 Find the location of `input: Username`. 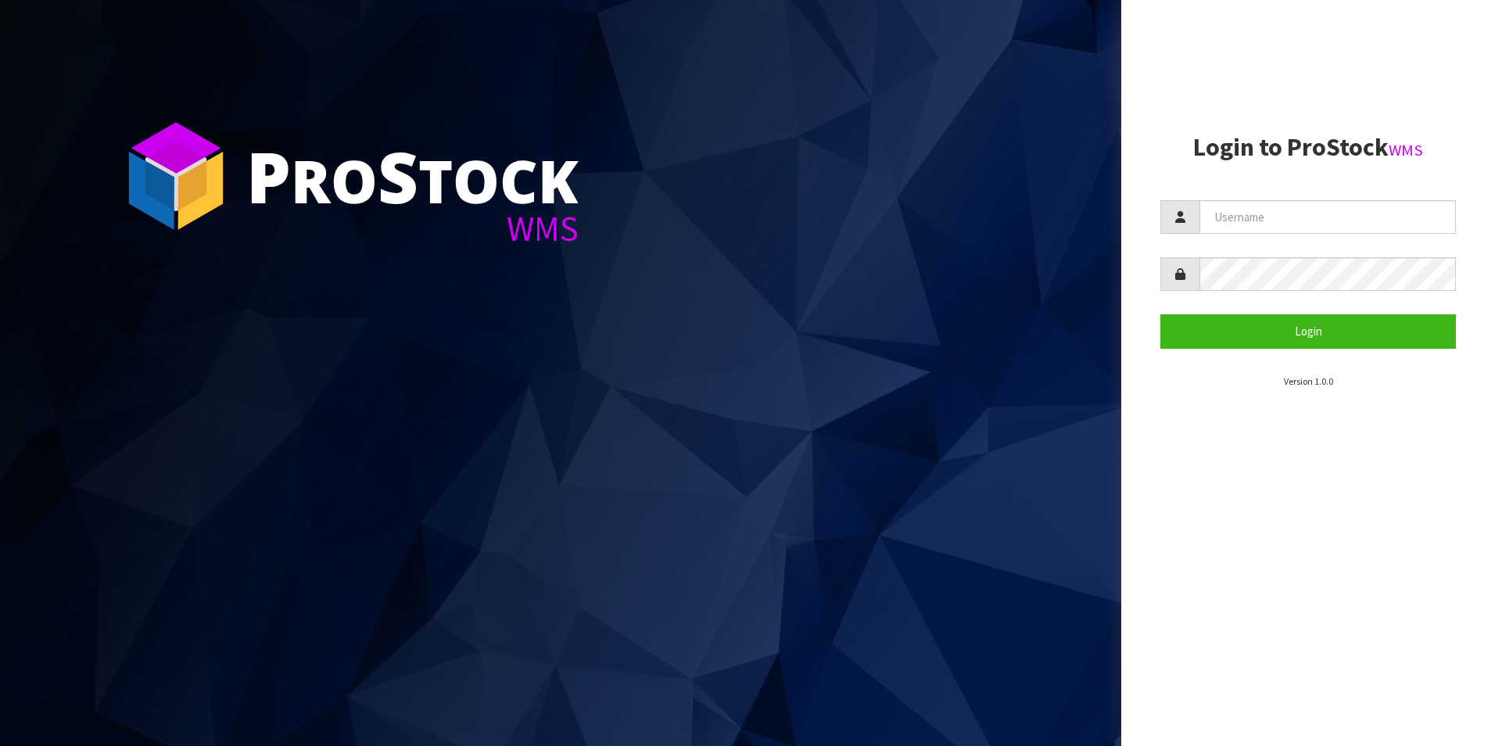

input: Username is located at coordinates (1328, 217).